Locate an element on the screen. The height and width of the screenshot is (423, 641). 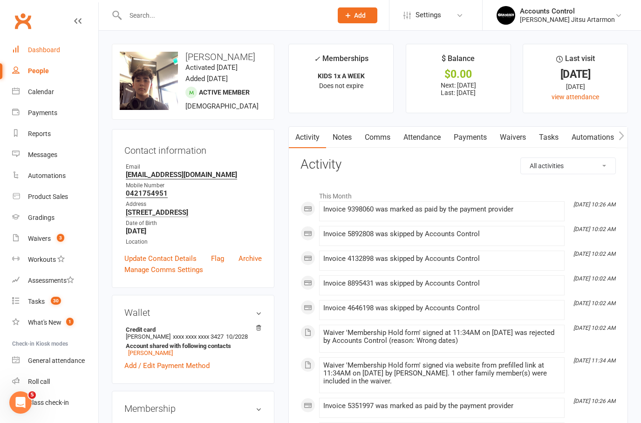
a: Add / Edit Payment Method is located at coordinates (167, 366).